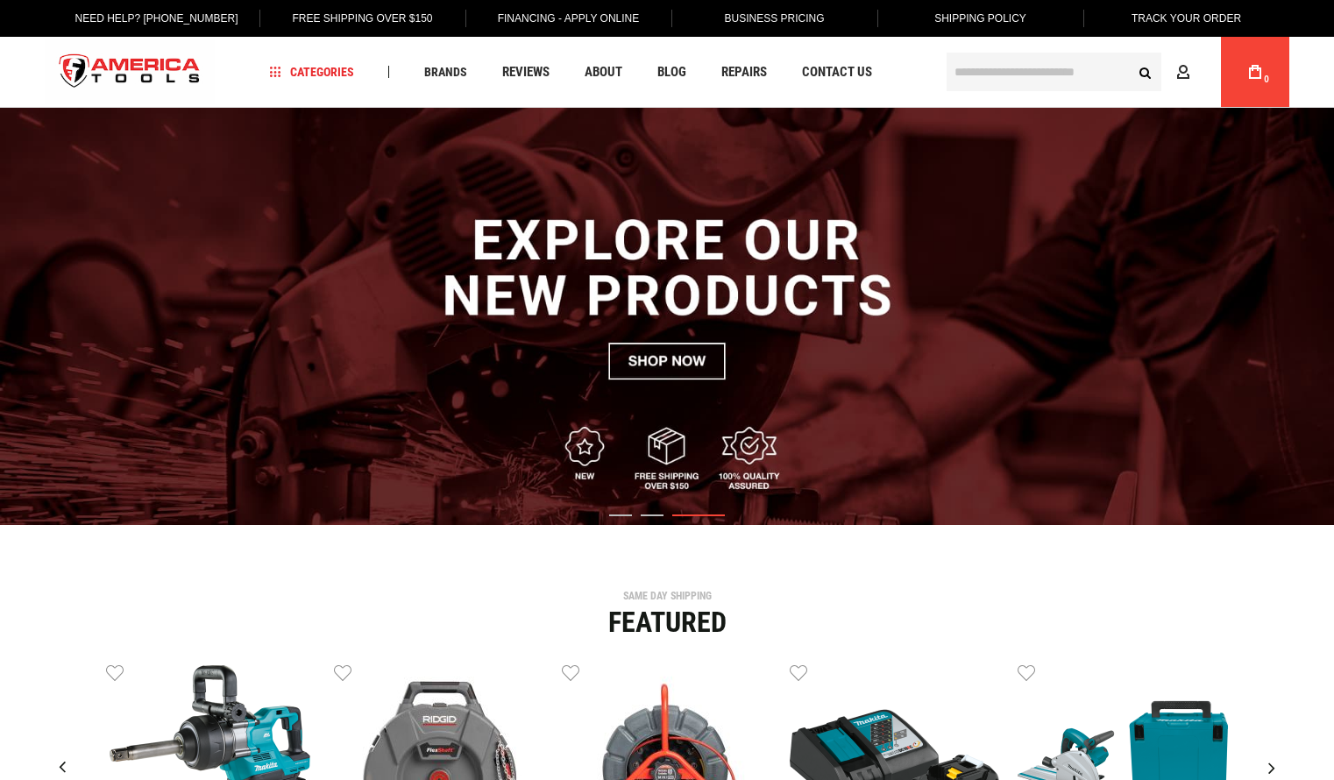 This screenshot has height=780, width=1334. I want to click on a: Categories, so click(312, 72).